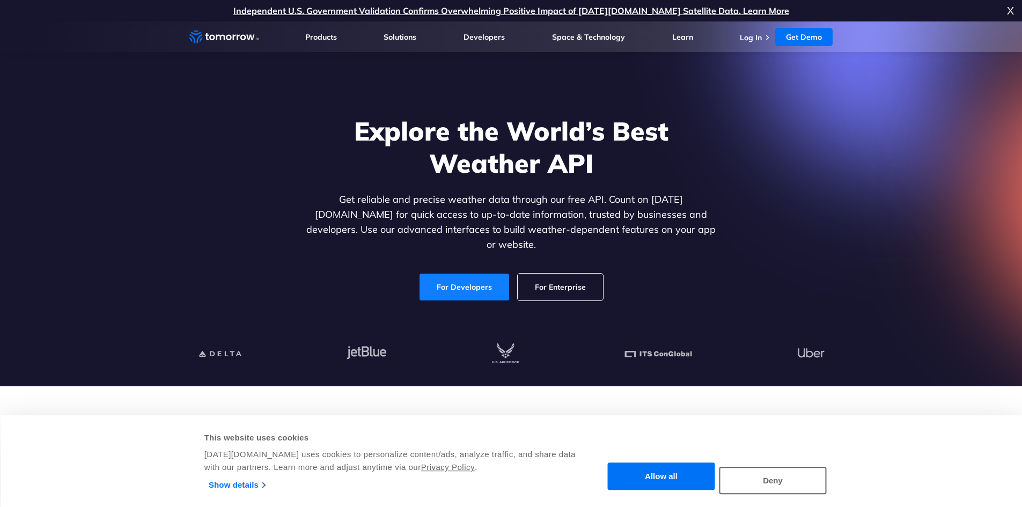 This screenshot has height=507, width=1022. I want to click on a: Products, so click(321, 37).